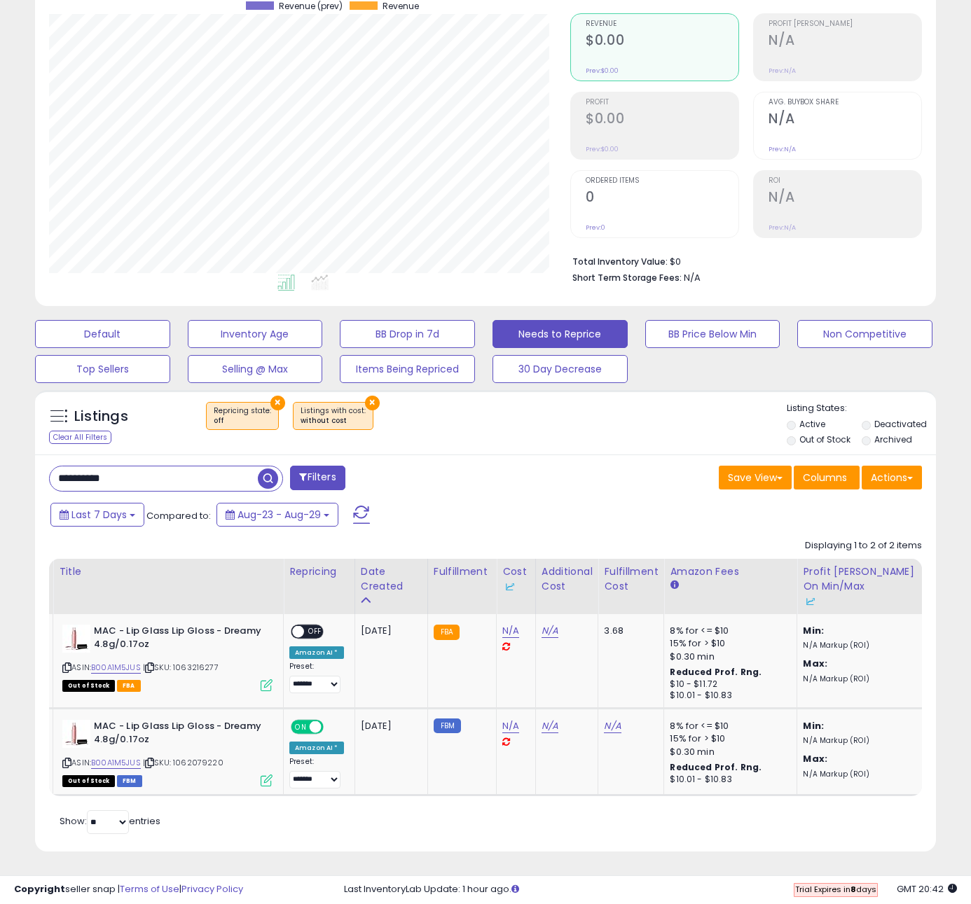  What do you see at coordinates (97, 515) in the screenshot?
I see `button: Last 7 Days` at bounding box center [97, 515].